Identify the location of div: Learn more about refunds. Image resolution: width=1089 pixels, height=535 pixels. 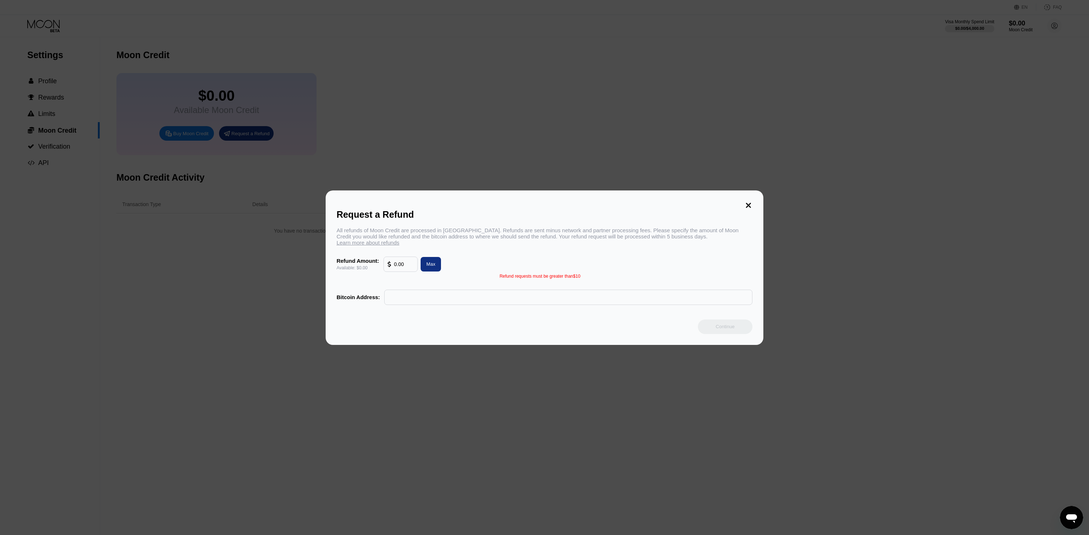
(368, 243).